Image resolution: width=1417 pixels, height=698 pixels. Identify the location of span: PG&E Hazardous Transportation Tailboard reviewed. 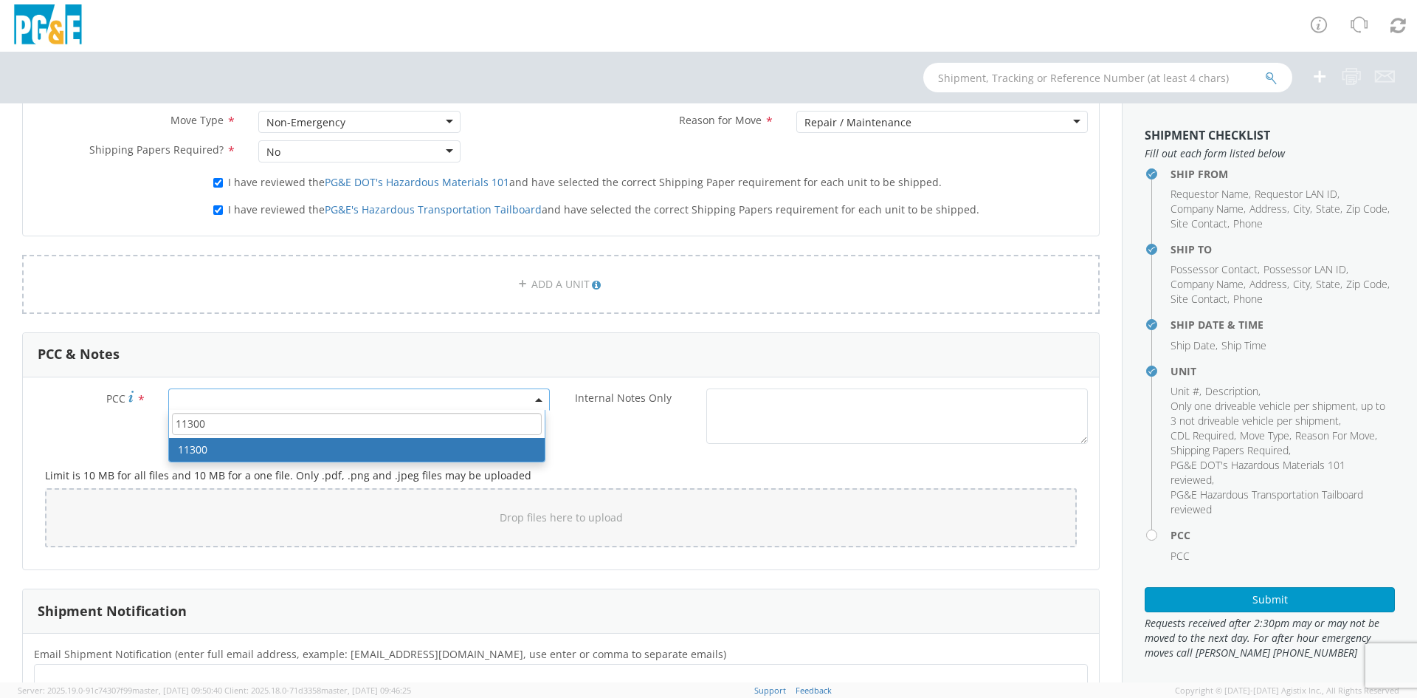
(1267, 501).